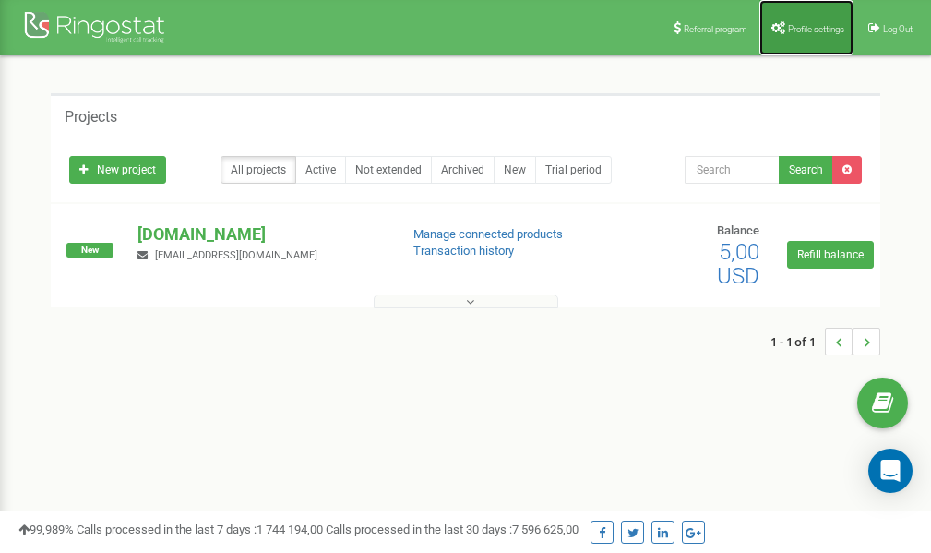 This screenshot has width=931, height=553. I want to click on a: Manage connected products, so click(488, 234).